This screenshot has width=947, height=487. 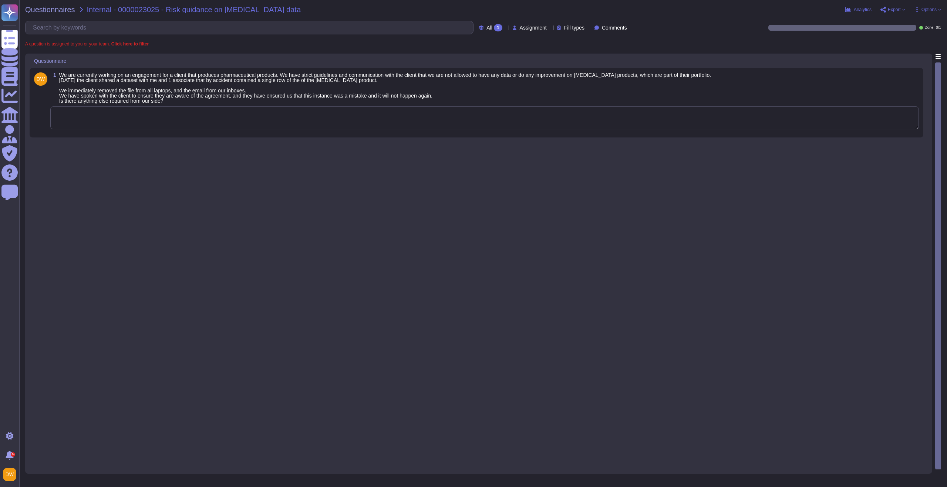 I want to click on b: Click here to filter, so click(x=129, y=44).